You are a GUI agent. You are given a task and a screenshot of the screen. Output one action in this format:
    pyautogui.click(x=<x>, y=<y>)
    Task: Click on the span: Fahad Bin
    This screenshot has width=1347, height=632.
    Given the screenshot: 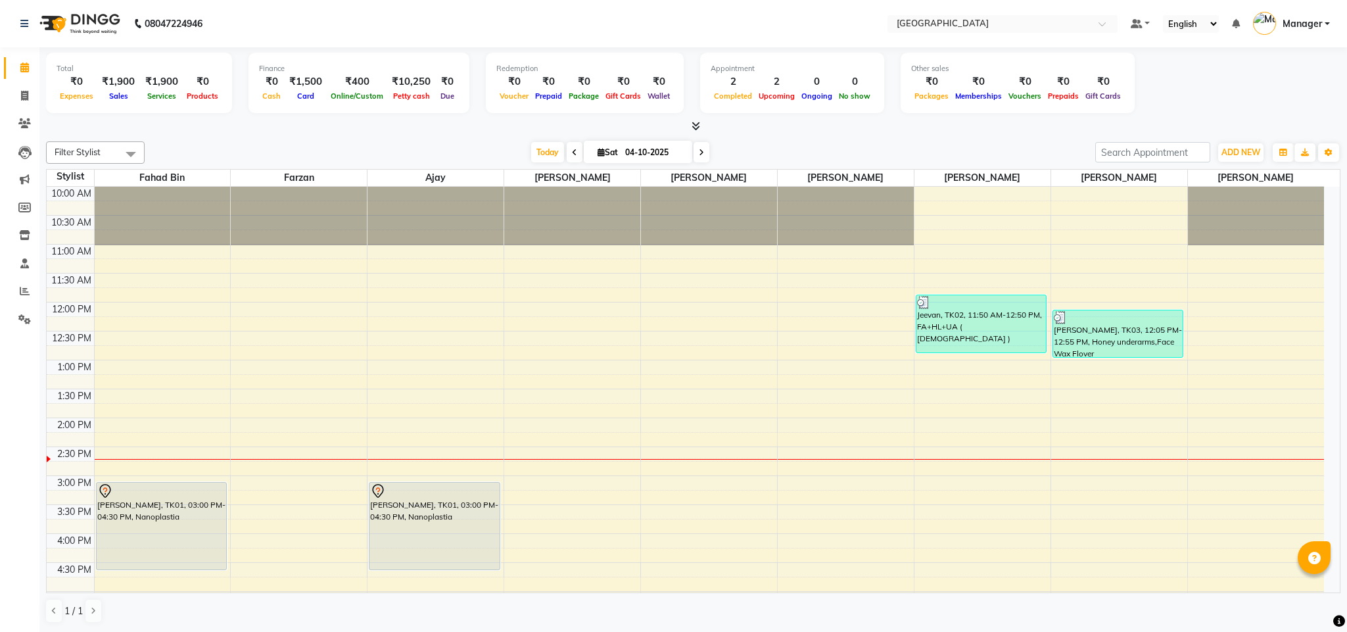 What is the action you would take?
    pyautogui.click(x=162, y=177)
    